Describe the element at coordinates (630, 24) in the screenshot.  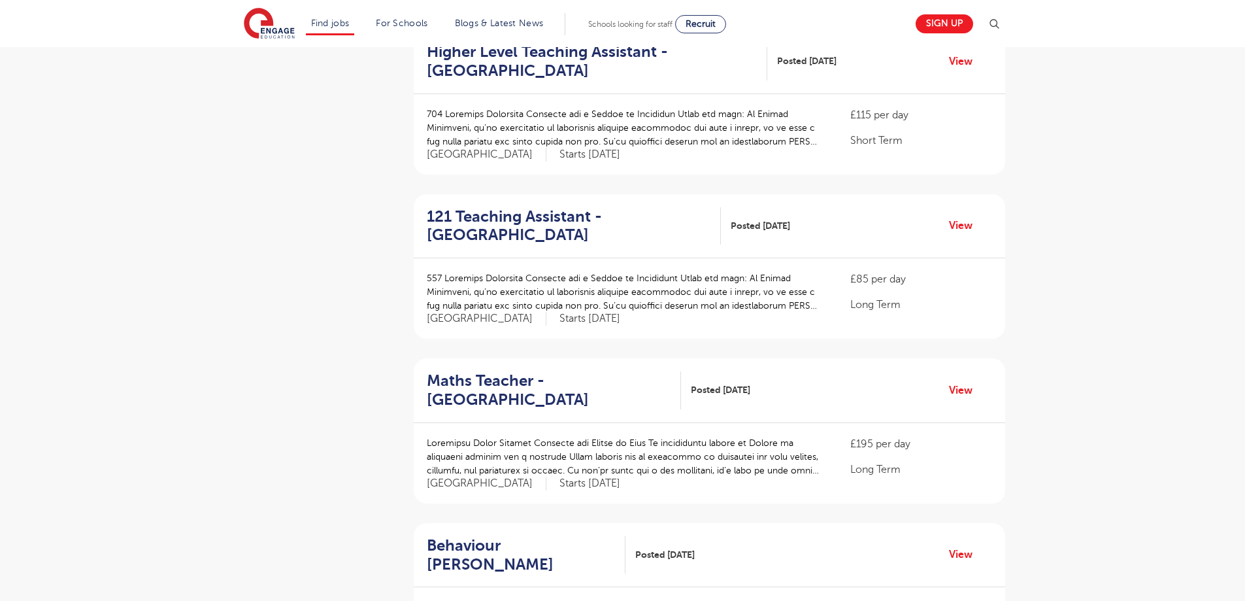
I see `span: Schools looking for staff` at that location.